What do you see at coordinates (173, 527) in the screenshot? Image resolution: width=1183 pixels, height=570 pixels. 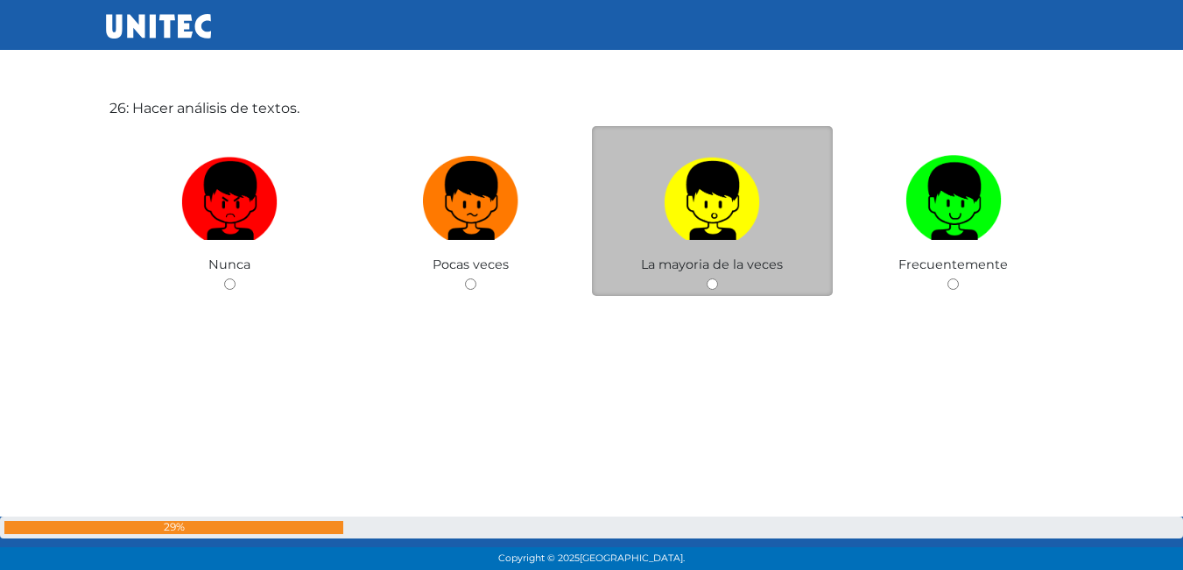 I see `div: 29%` at bounding box center [173, 527].